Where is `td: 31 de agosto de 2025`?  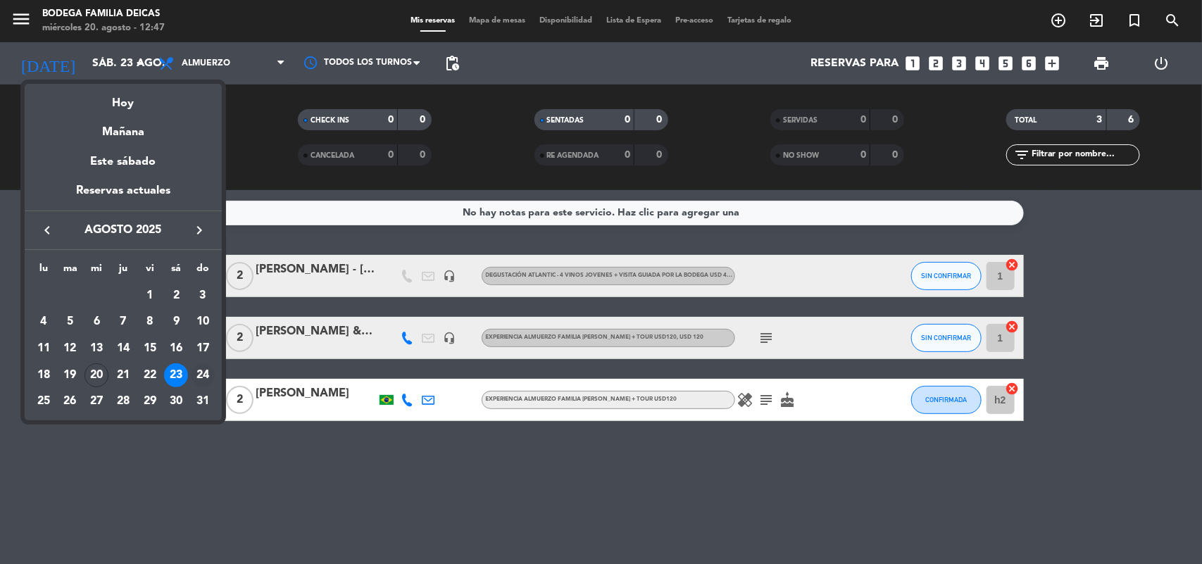 td: 31 de agosto de 2025 is located at coordinates (203, 402).